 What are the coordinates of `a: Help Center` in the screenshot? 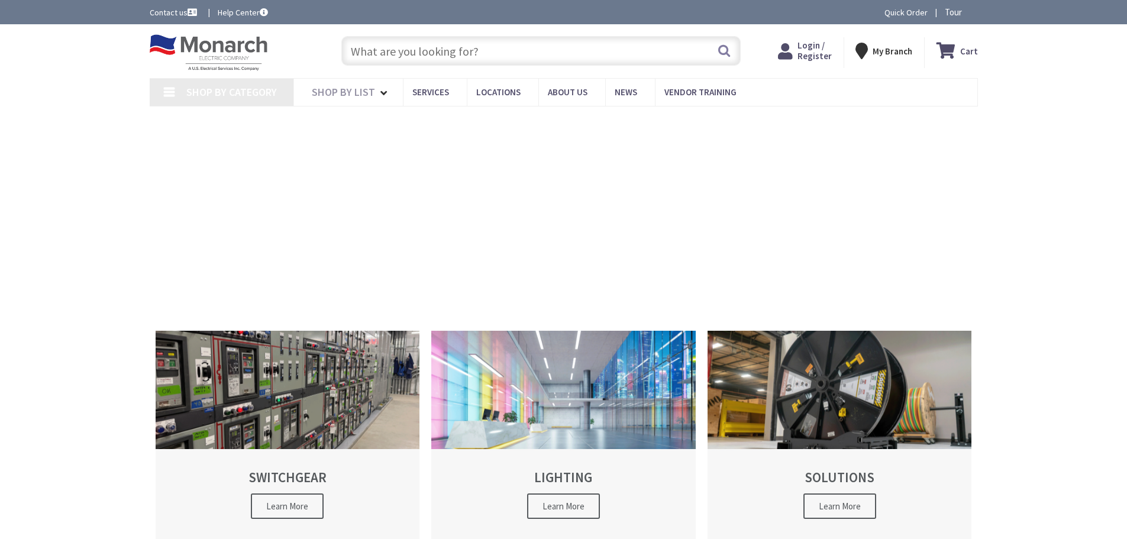 It's located at (243, 12).